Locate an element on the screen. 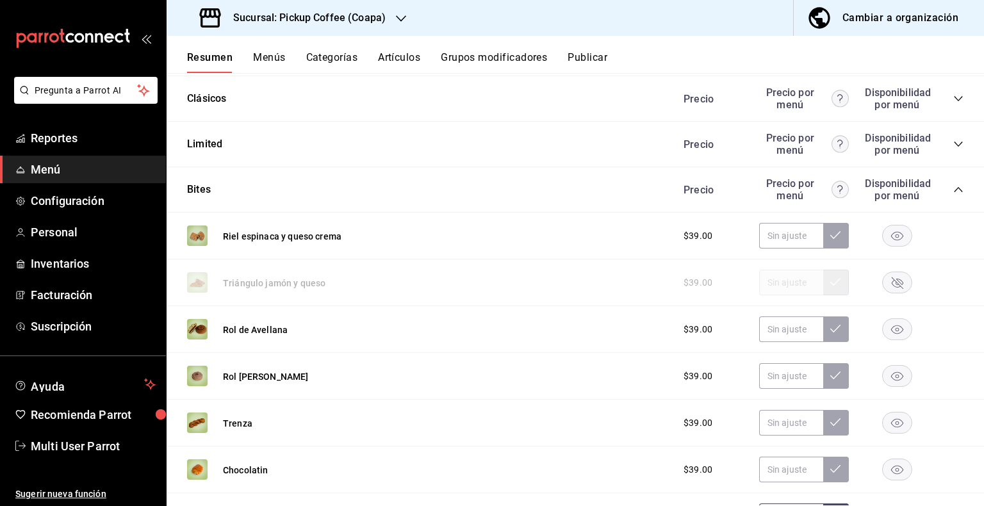 This screenshot has height=506, width=984. div: Cambiar a organización is located at coordinates (900, 18).